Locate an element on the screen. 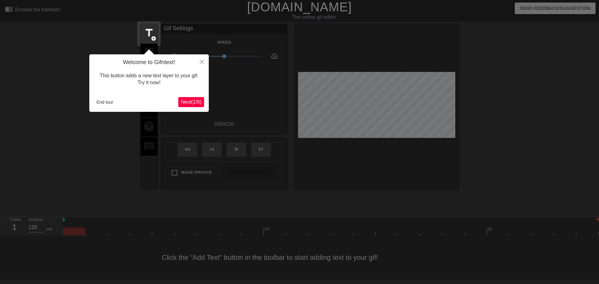 This screenshot has width=599, height=284. div: This button adds a new text layer to your gif. Try it now! is located at coordinates (149, 79).